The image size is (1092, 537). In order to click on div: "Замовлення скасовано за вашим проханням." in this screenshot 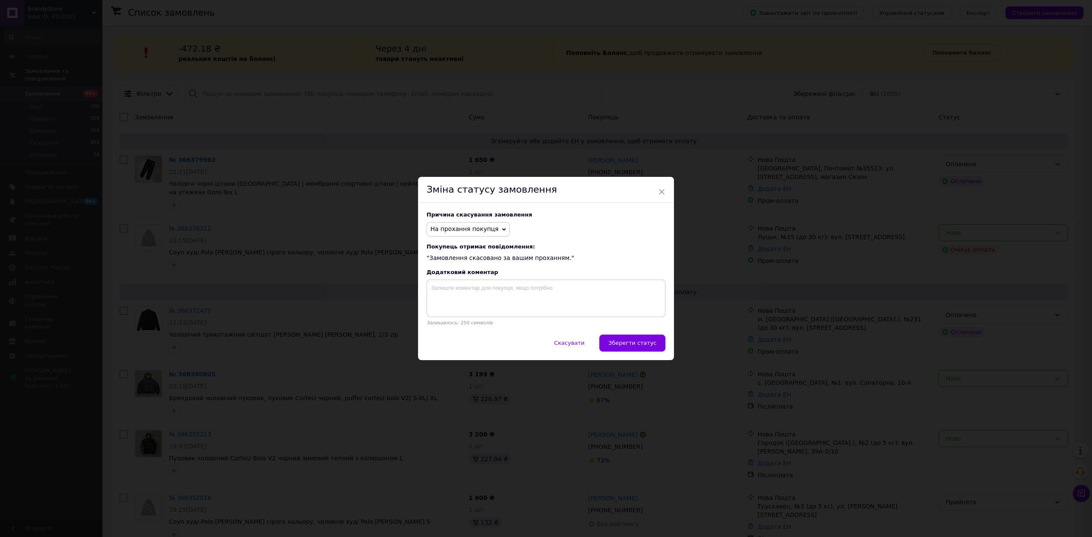, I will do `click(546, 253)`.